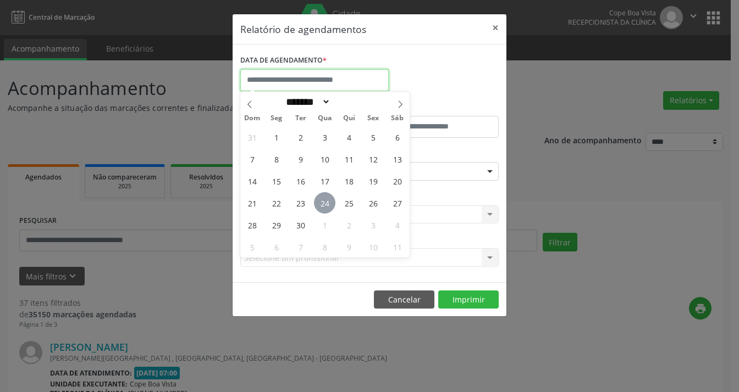  I want to click on span: Setembro 16, 2025, so click(300, 181).